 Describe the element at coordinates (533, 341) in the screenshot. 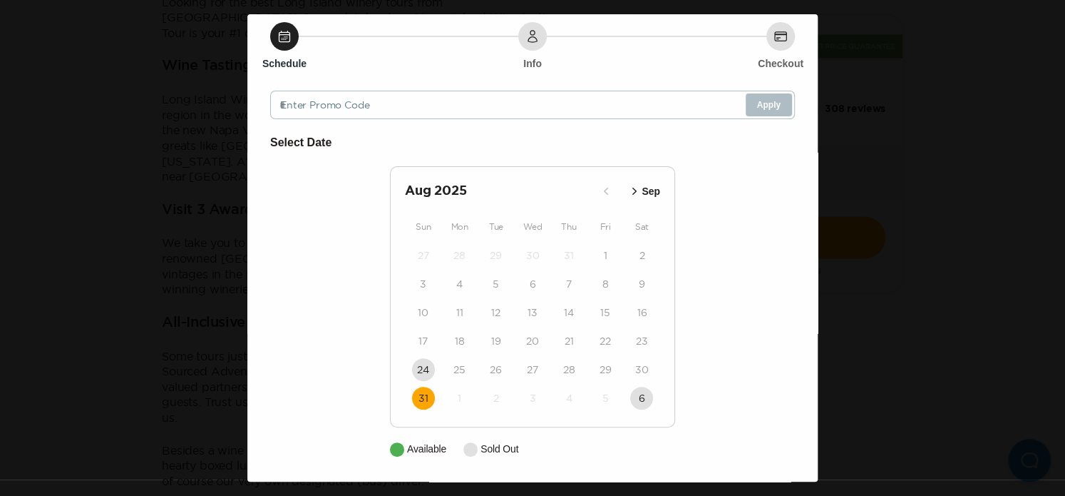

I see `button: 20` at that location.